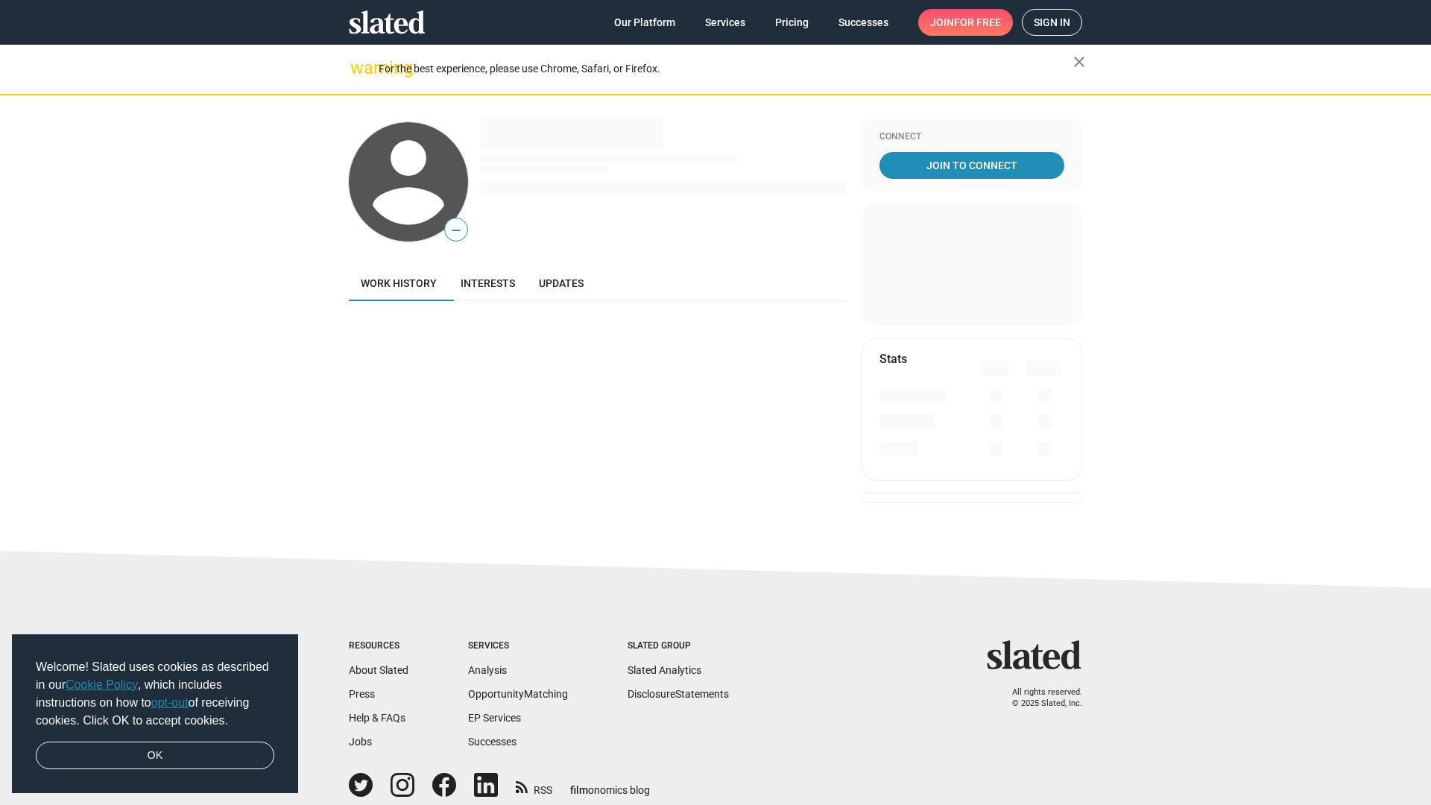 This screenshot has width=1431, height=805. Describe the element at coordinates (377, 718) in the screenshot. I see `a: Help & FAQs` at that location.